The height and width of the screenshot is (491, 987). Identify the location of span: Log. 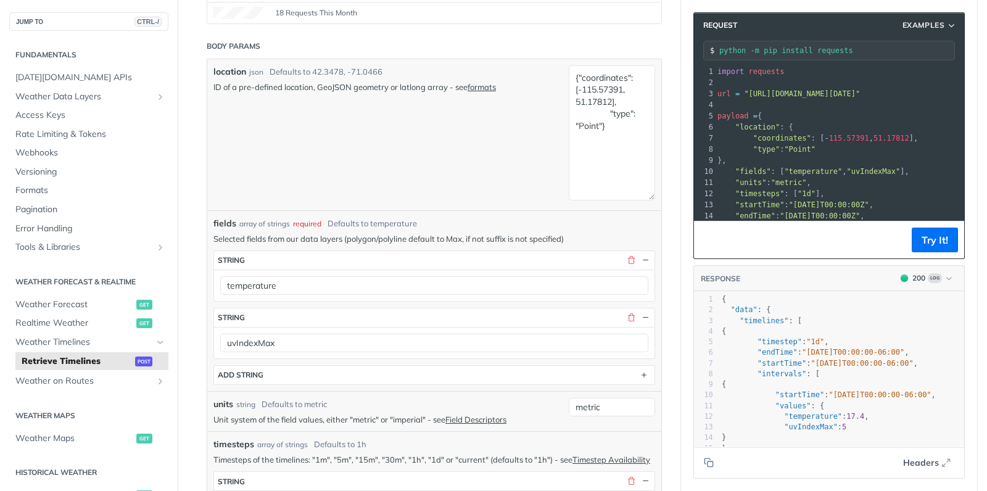
(934, 278).